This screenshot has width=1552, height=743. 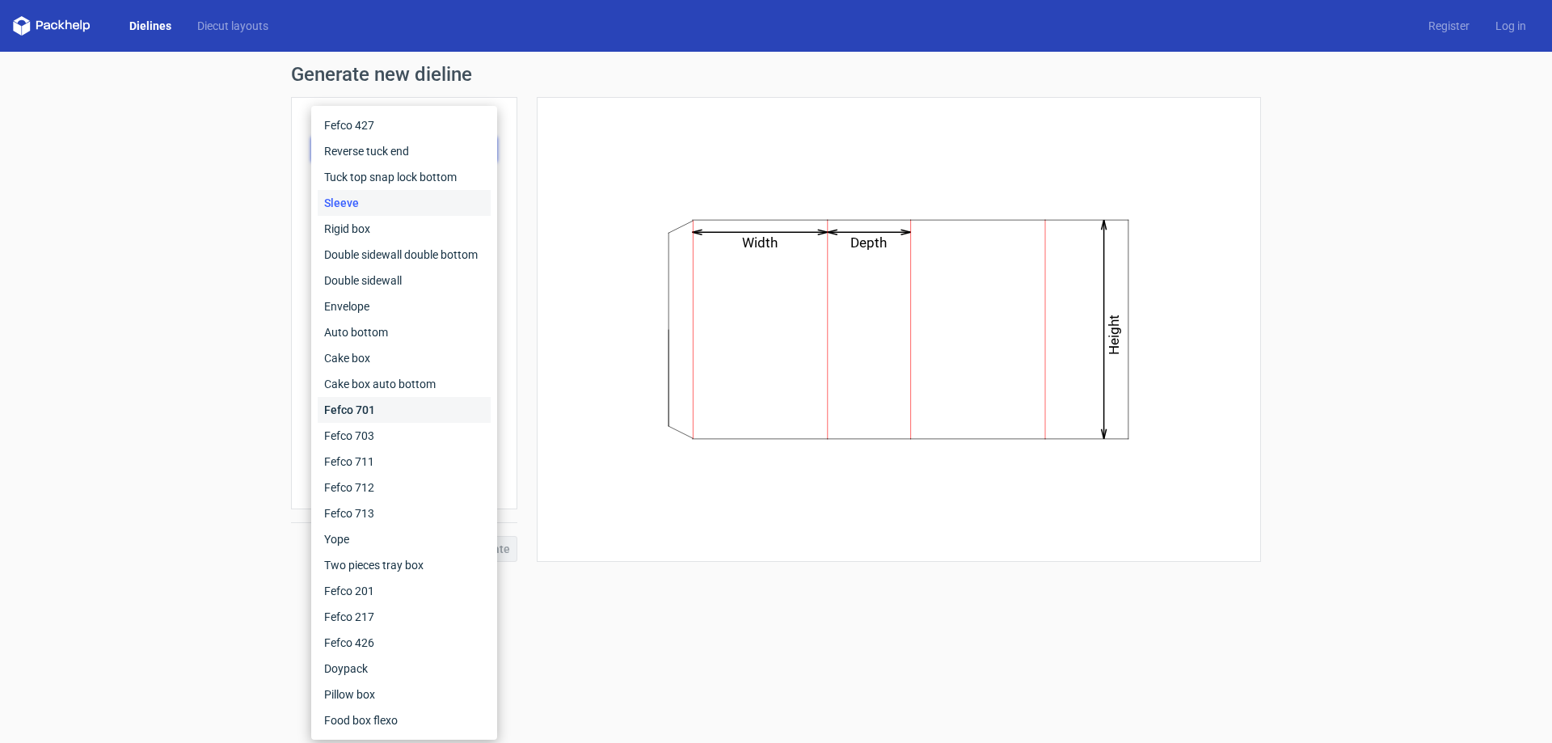 What do you see at coordinates (404, 306) in the screenshot?
I see `div: Envelope` at bounding box center [404, 306].